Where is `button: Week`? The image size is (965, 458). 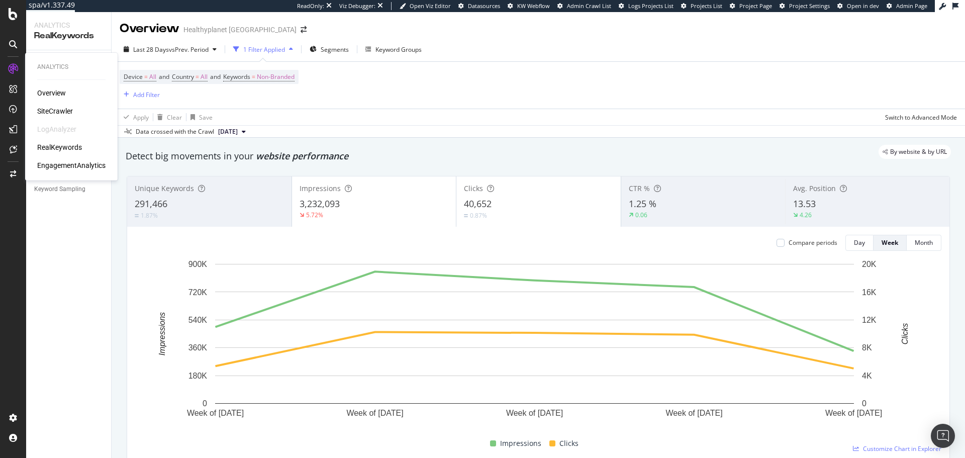 button: Week is located at coordinates (890, 243).